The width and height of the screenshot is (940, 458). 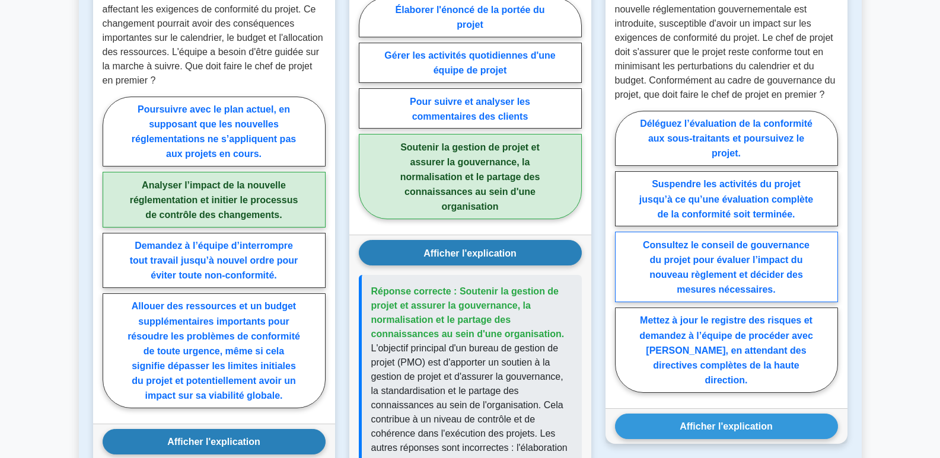 What do you see at coordinates (470, 63) in the screenshot?
I see `font: Gérer les activités quotidiennes d'une équipe de projet` at bounding box center [470, 63].